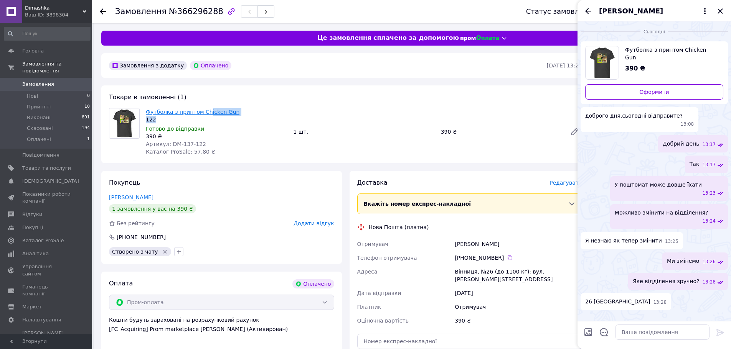  Describe the element at coordinates (379, 293) in the screenshot. I see `span: Дата відправки` at that location.